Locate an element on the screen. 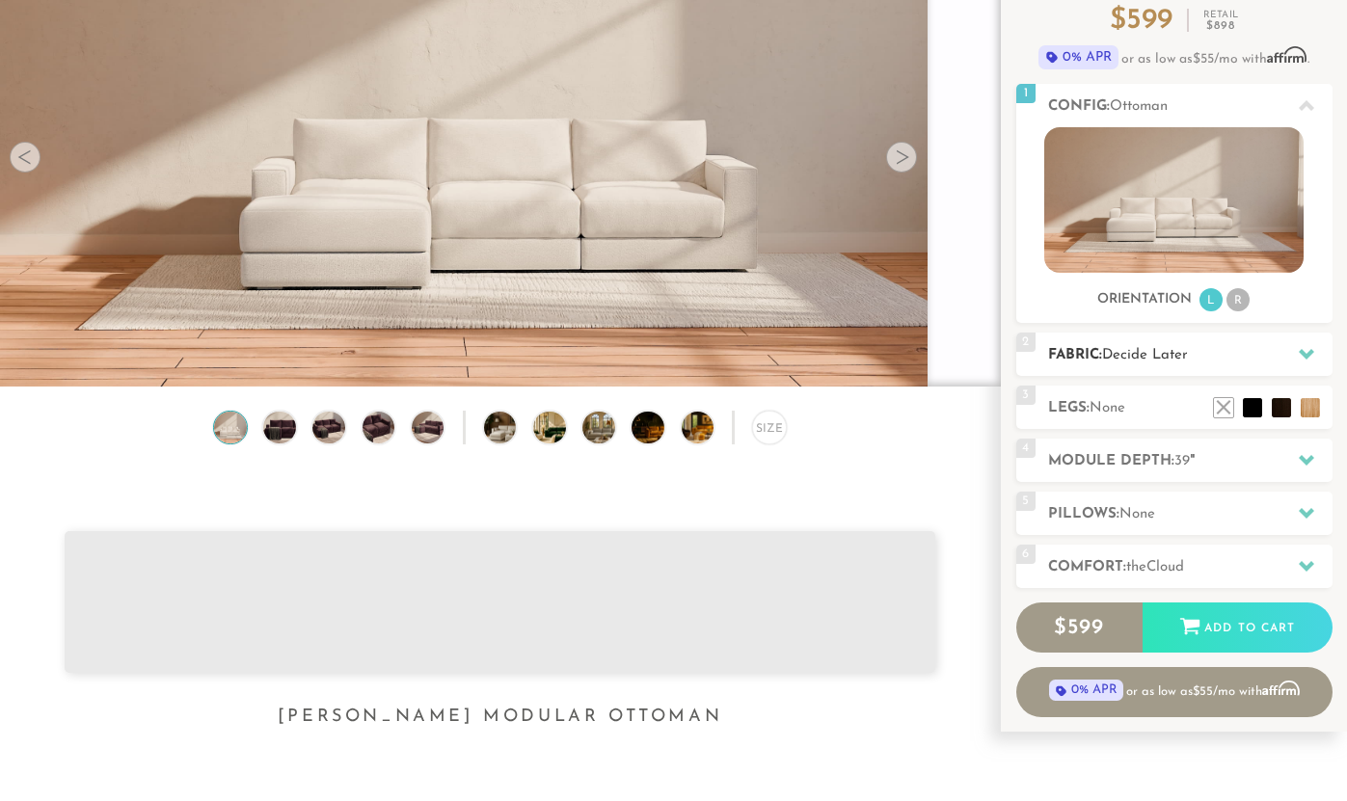 The image size is (1347, 801). span: 4 is located at coordinates (1026, 448).